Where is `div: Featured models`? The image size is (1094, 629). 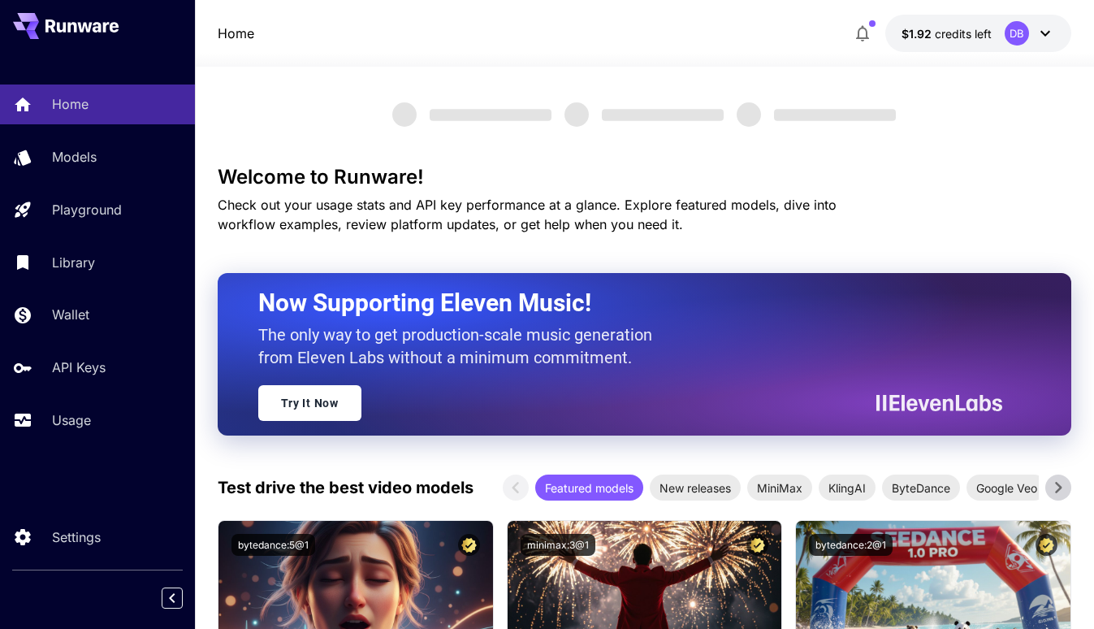
div: Featured models is located at coordinates (589, 487).